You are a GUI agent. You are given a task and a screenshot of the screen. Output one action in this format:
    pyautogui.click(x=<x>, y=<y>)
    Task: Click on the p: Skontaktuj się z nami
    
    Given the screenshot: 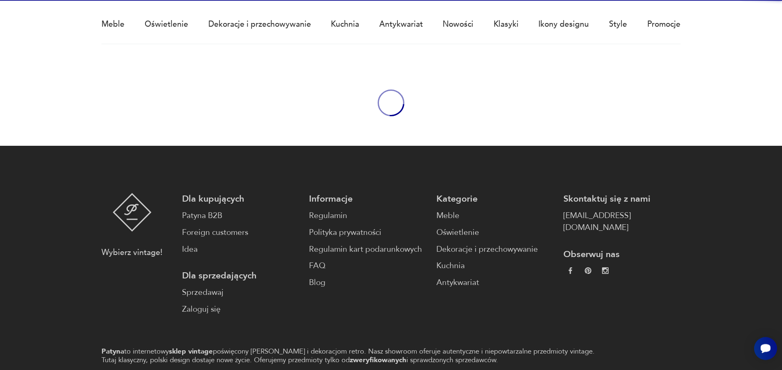 What is the action you would take?
    pyautogui.click(x=622, y=199)
    